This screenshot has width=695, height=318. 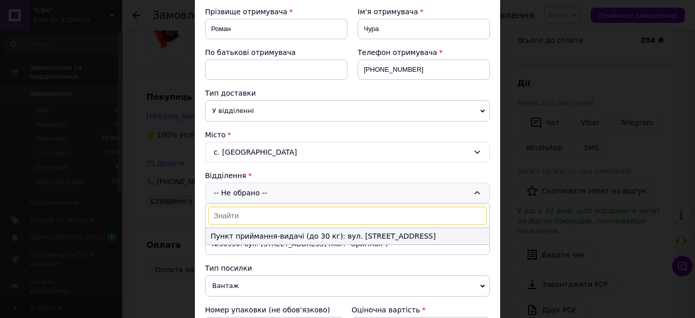 I want to click on span: Тип доставки, so click(x=231, y=93).